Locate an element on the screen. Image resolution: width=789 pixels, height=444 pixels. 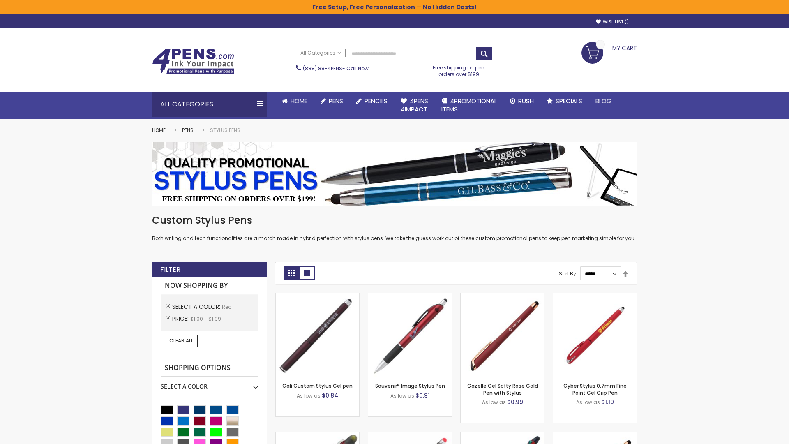
strong: Stylus Pens is located at coordinates (225, 130).